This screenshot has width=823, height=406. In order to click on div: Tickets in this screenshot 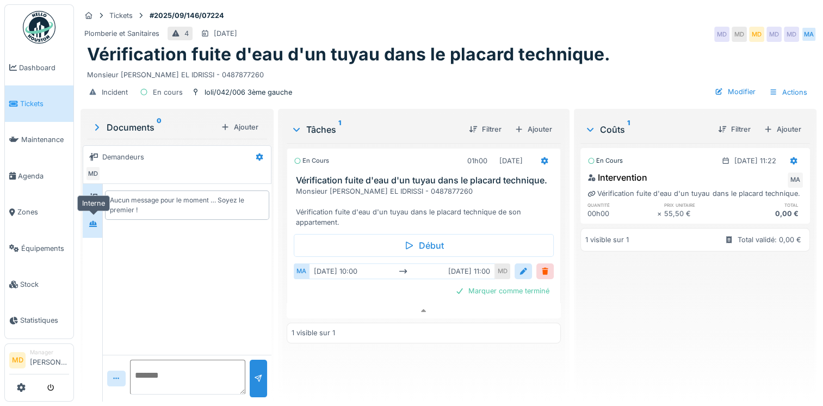, I will do `click(121, 15)`.